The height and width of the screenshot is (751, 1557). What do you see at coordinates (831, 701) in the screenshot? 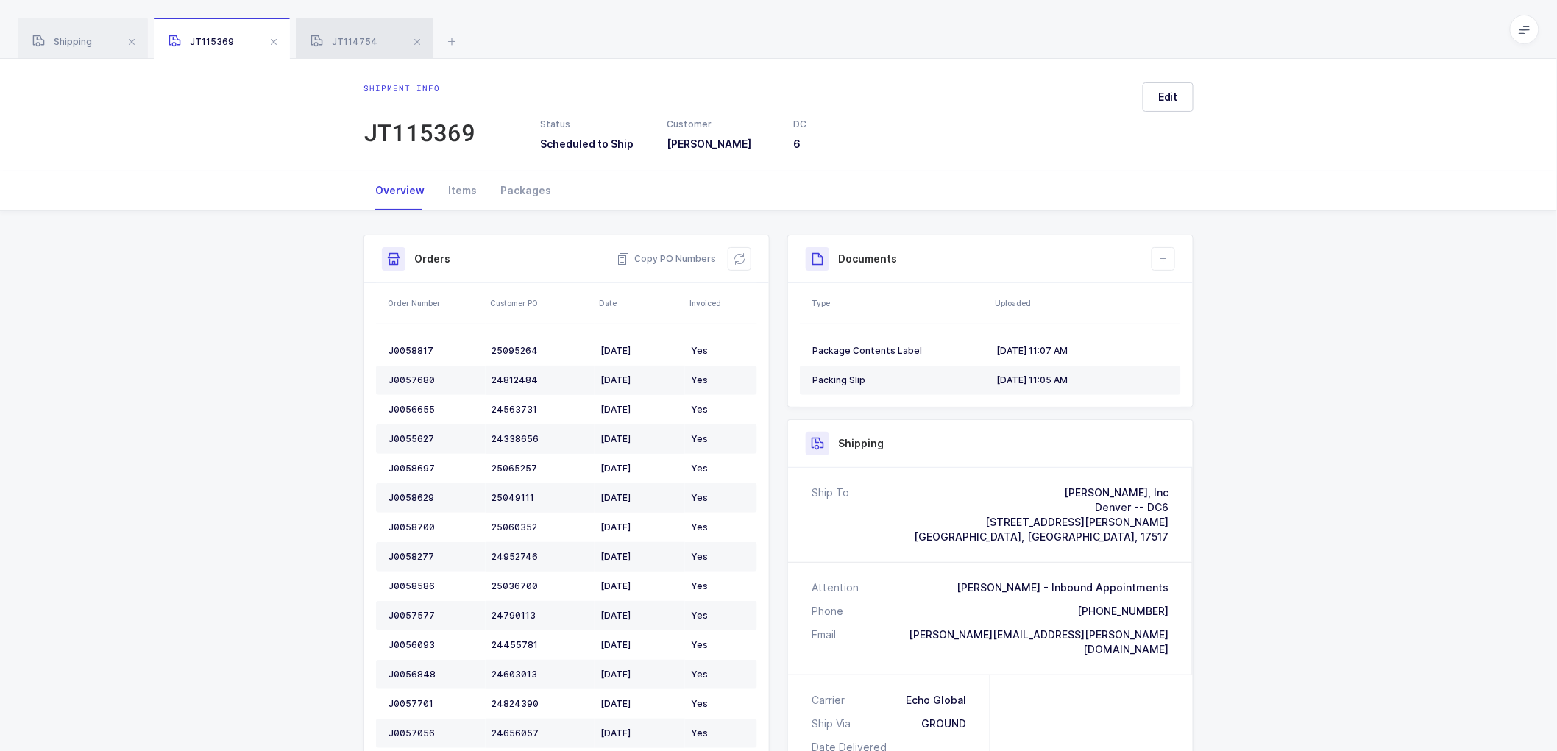
I see `div: Carrier` at bounding box center [831, 701].